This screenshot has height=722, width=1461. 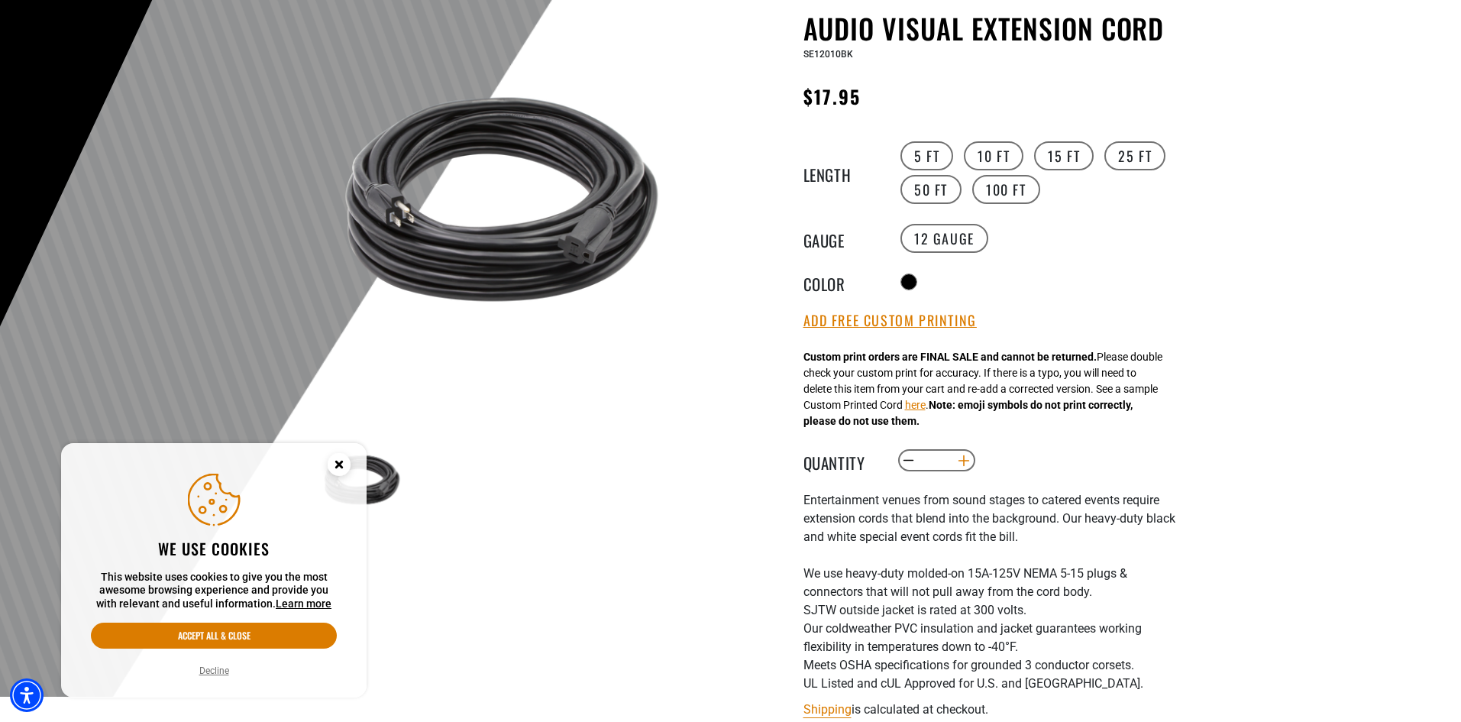 I want to click on a: This website uses cookies to give you the most awesome browsing experience and provide you with r..., so click(x=303, y=603).